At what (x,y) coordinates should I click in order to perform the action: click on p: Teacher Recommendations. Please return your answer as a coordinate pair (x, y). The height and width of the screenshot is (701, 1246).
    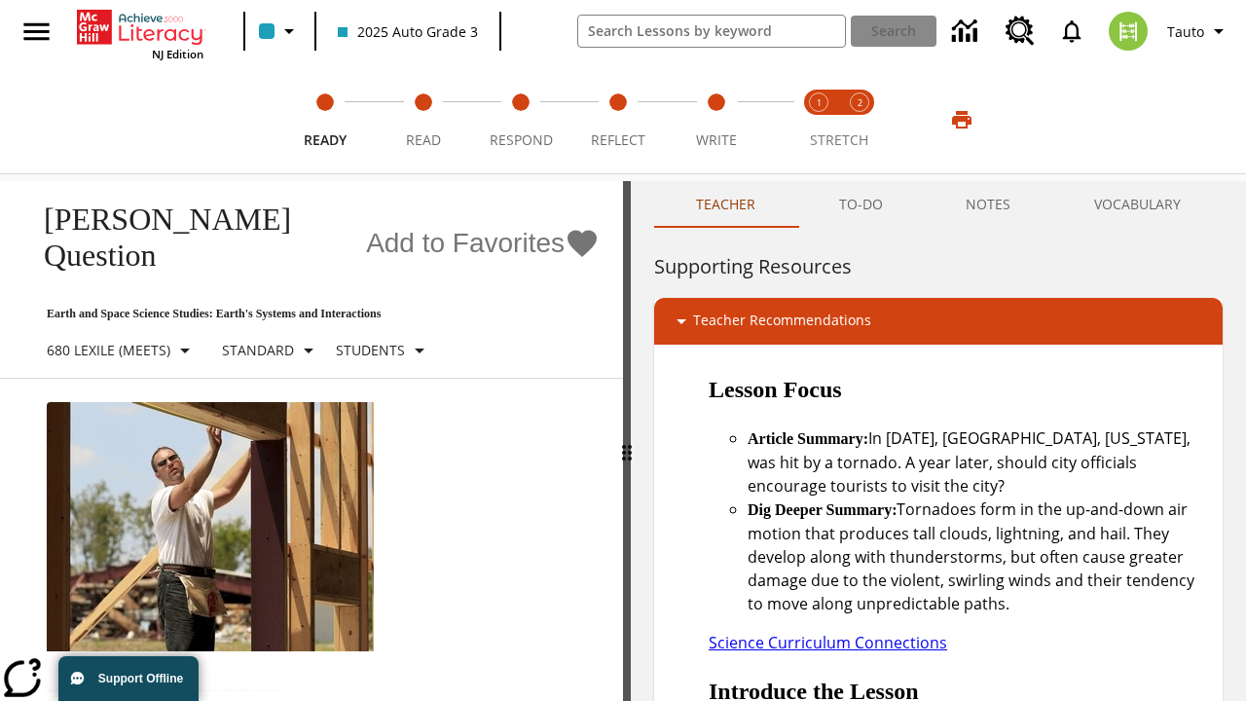
    Looking at the image, I should click on (782, 321).